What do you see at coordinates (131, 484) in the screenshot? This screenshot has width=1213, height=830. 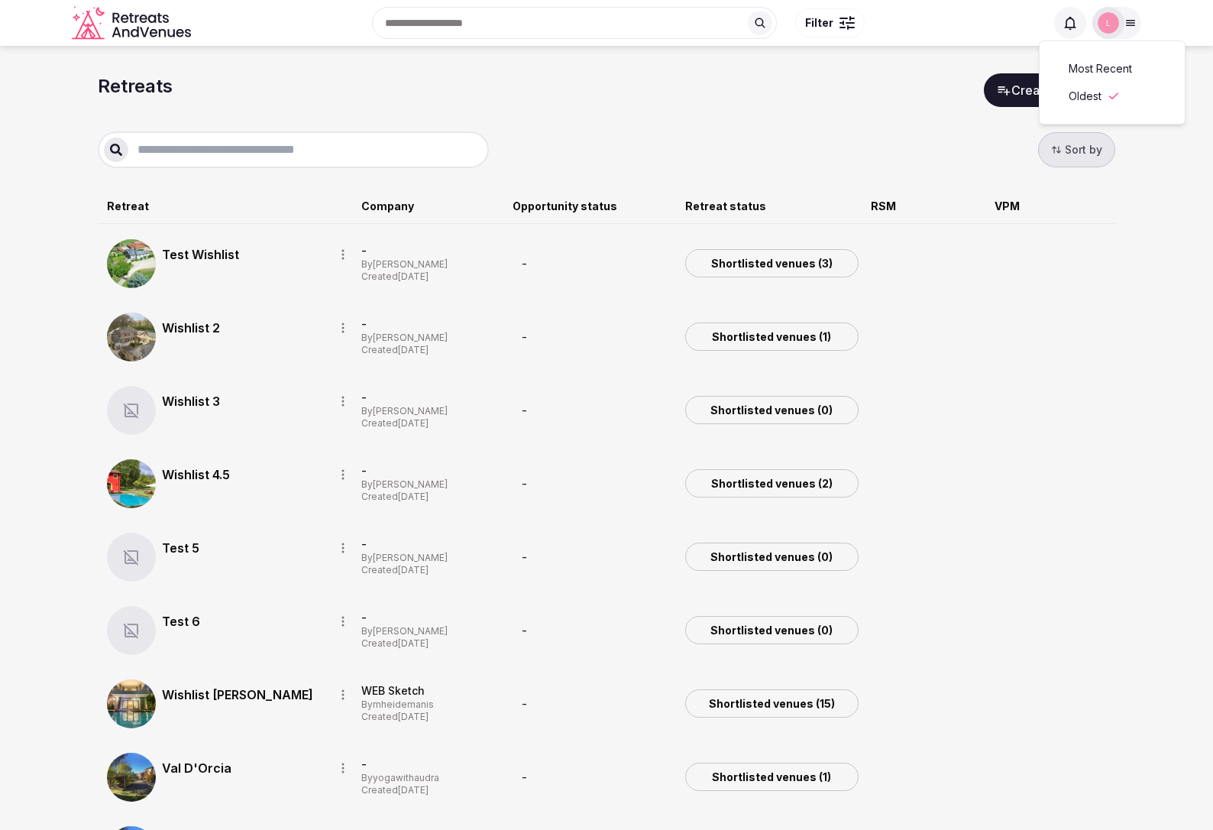 I see `img: Top retreat image for Wishlist 4.5` at bounding box center [131, 484].